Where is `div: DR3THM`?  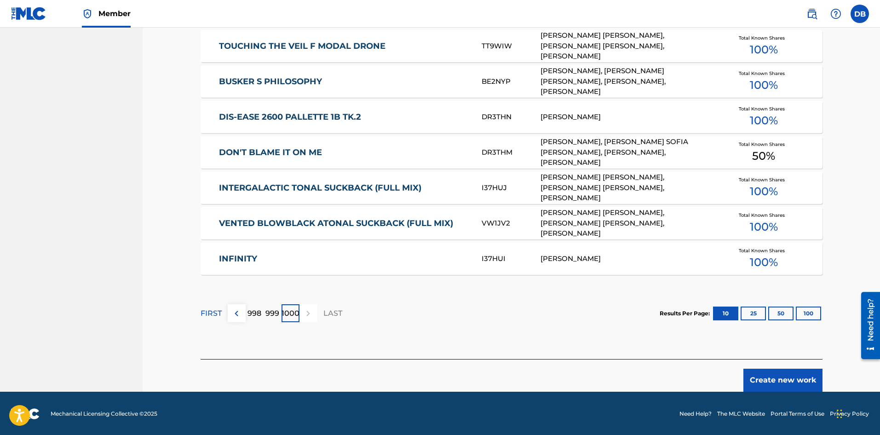 div: DR3THM is located at coordinates (511, 152).